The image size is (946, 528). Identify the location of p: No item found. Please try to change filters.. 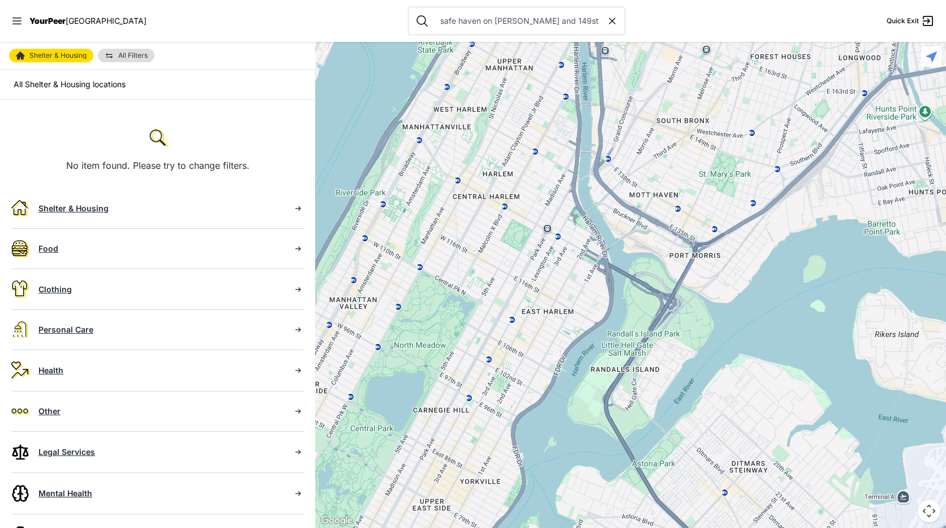
(158, 165).